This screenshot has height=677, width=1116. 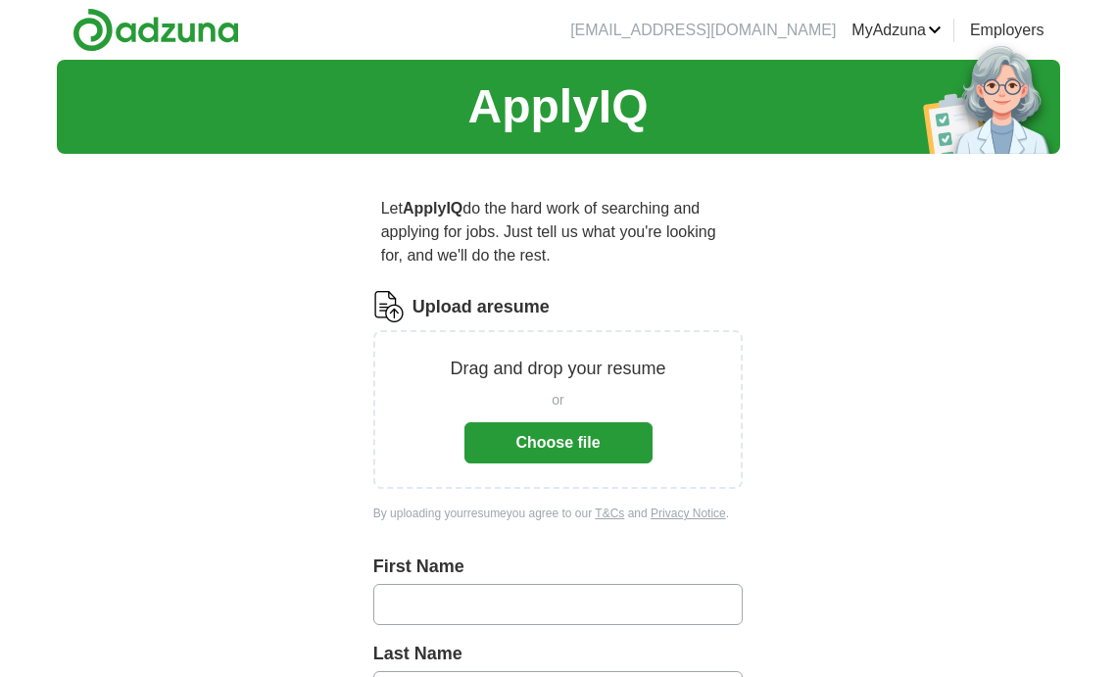 I want to click on a: Employers, so click(x=1007, y=30).